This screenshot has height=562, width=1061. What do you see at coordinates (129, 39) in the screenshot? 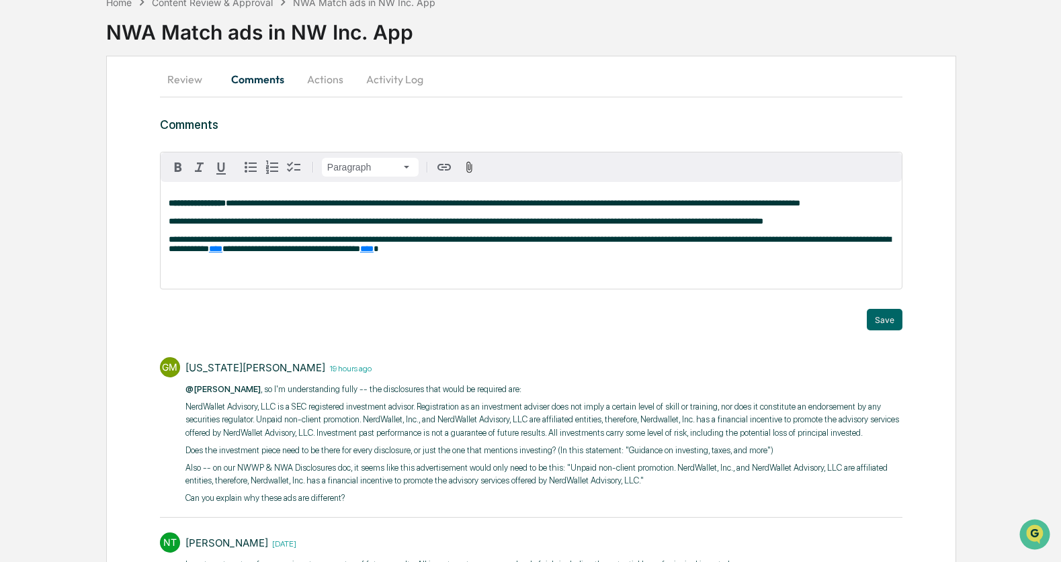
I see `p: How can we help?` at bounding box center [129, 39].